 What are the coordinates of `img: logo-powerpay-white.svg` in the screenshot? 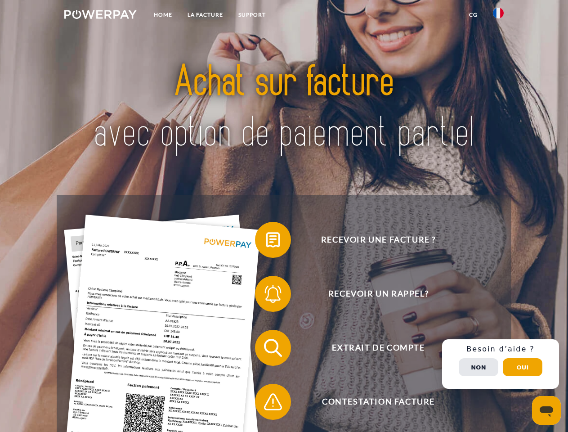 It's located at (100, 14).